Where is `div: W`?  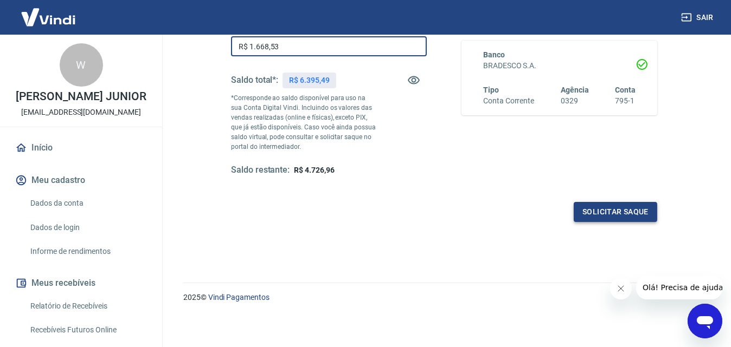 div: W is located at coordinates (81, 65).